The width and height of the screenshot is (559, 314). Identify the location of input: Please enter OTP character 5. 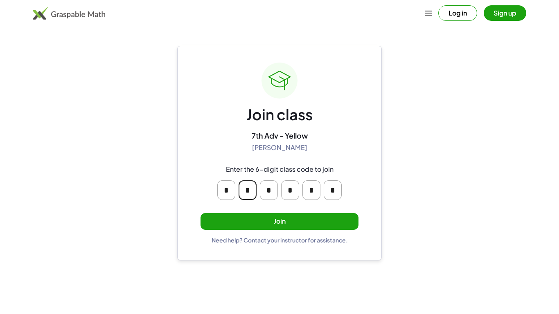
(311, 190).